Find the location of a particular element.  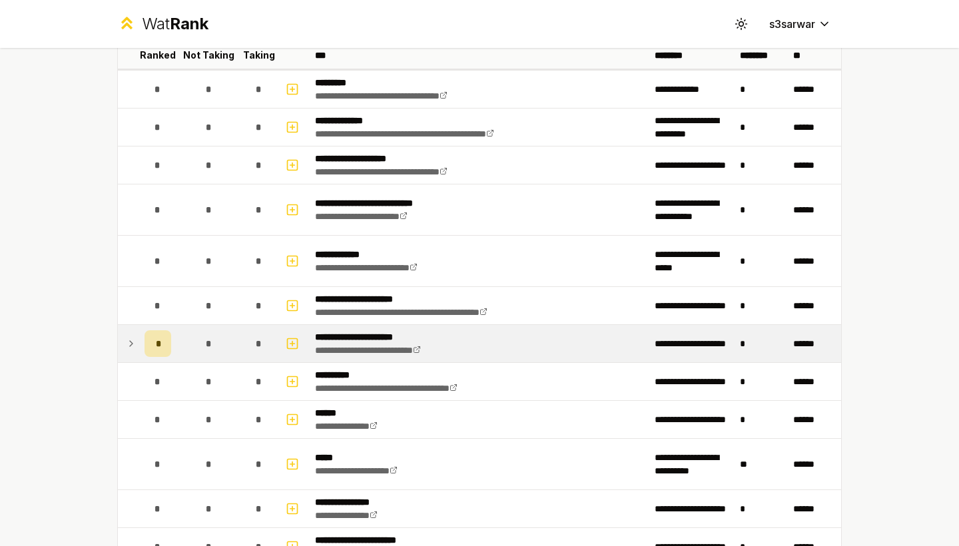

p: Taking is located at coordinates (259, 55).